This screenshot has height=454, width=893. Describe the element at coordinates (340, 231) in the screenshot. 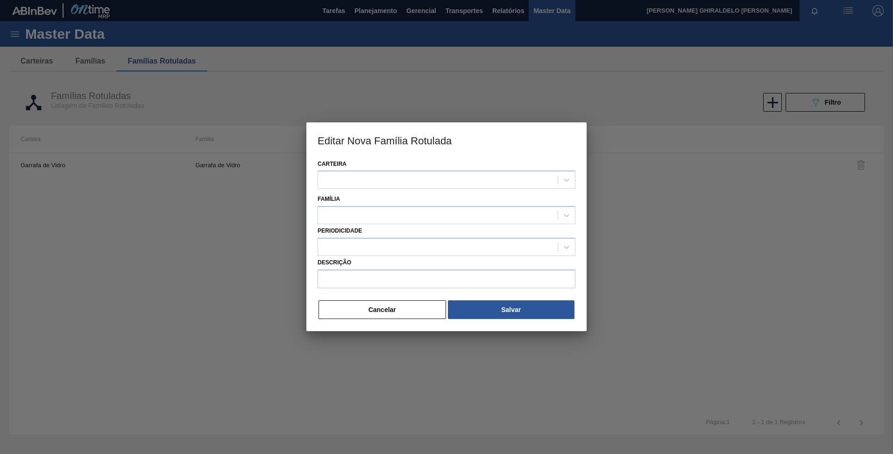

I see `label: Periodicidade` at that location.